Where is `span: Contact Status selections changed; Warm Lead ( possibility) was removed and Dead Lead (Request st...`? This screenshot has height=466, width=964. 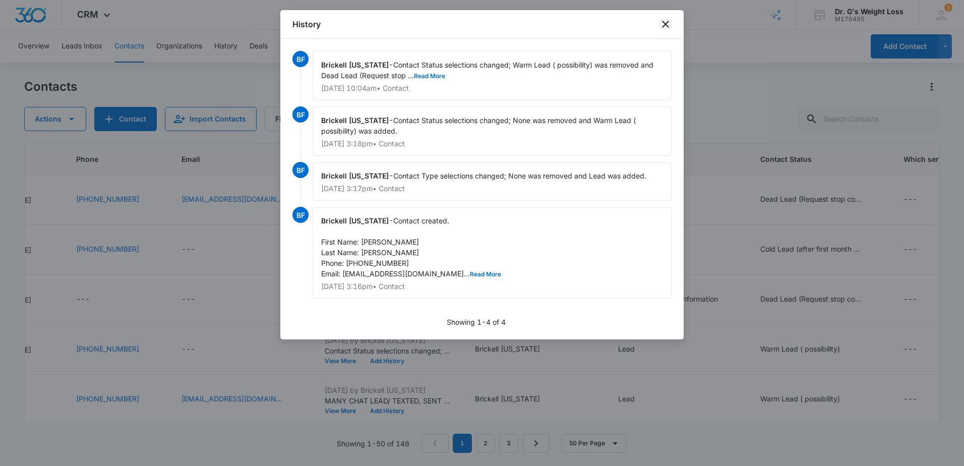 span: Contact Status selections changed; Warm Lead ( possibility) was removed and Dead Lead (Request st... is located at coordinates (488, 70).